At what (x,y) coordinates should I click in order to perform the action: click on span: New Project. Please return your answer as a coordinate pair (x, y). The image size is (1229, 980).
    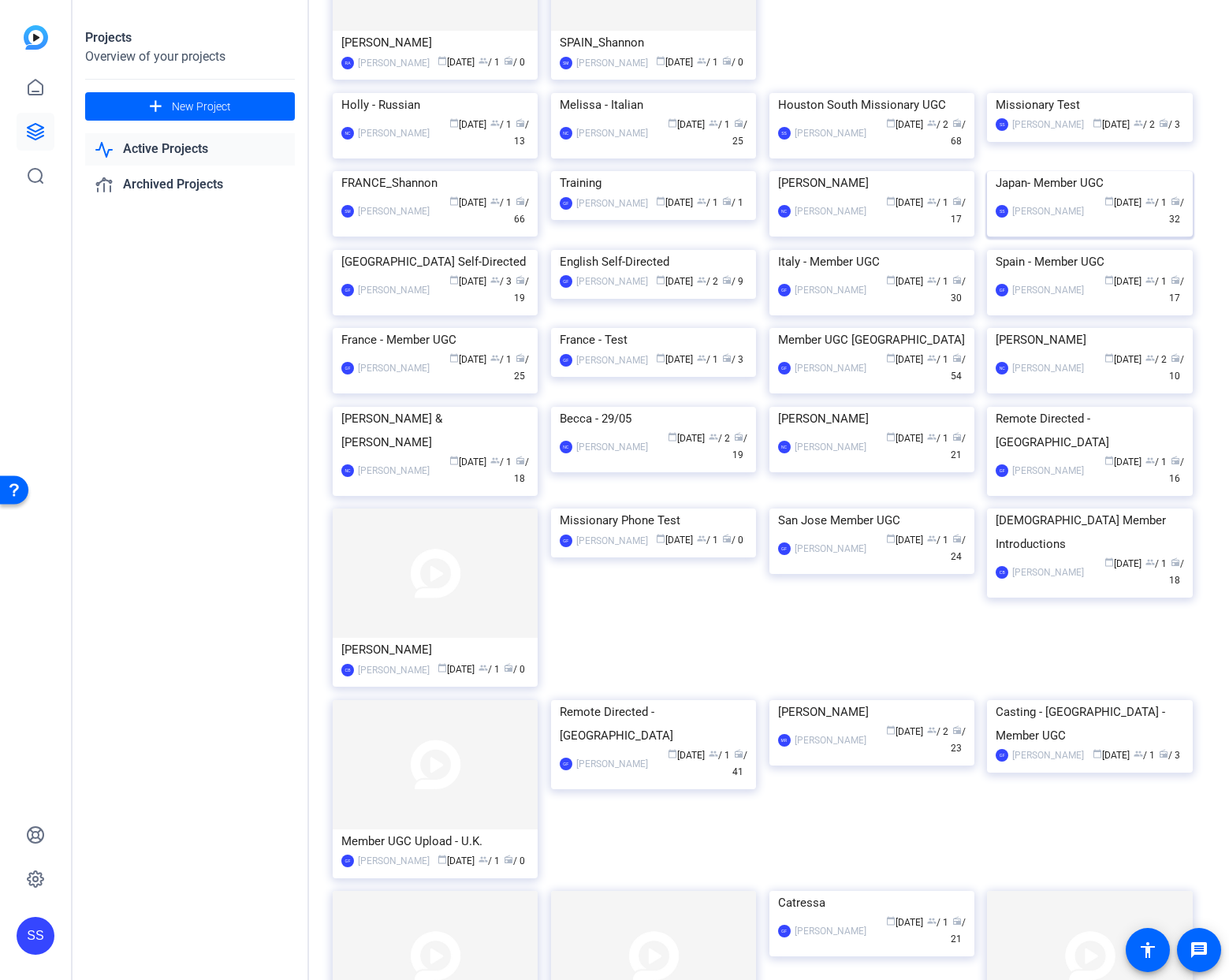
    Looking at the image, I should click on (201, 106).